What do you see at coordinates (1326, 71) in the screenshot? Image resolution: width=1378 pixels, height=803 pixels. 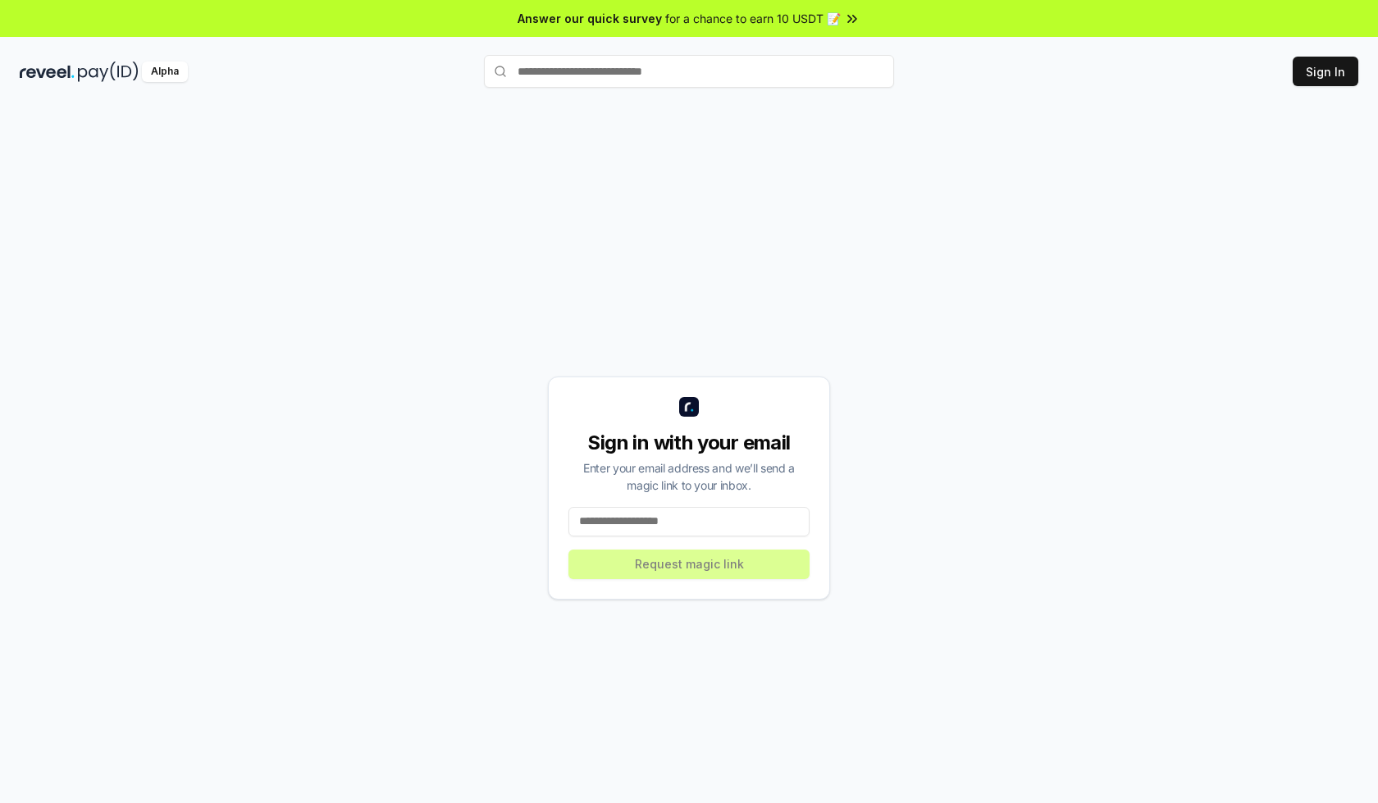 I see `button: Sign In` at bounding box center [1326, 71].